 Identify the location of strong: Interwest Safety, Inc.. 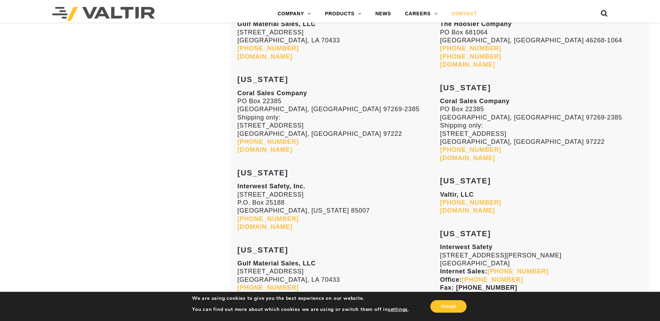
(271, 186).